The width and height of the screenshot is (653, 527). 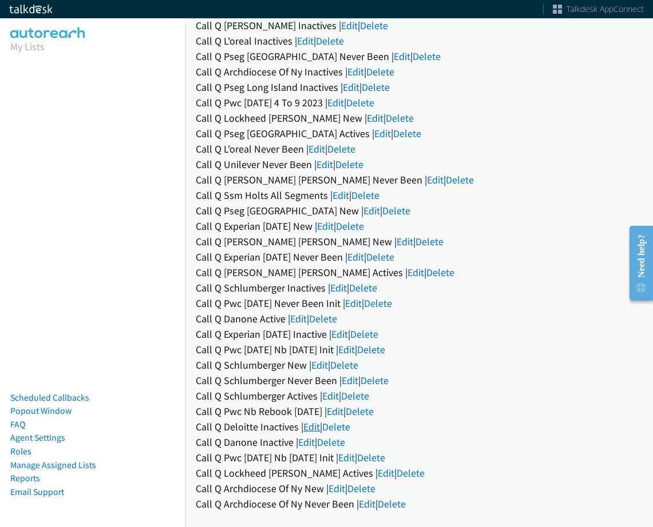 I want to click on a: Reports, so click(x=25, y=478).